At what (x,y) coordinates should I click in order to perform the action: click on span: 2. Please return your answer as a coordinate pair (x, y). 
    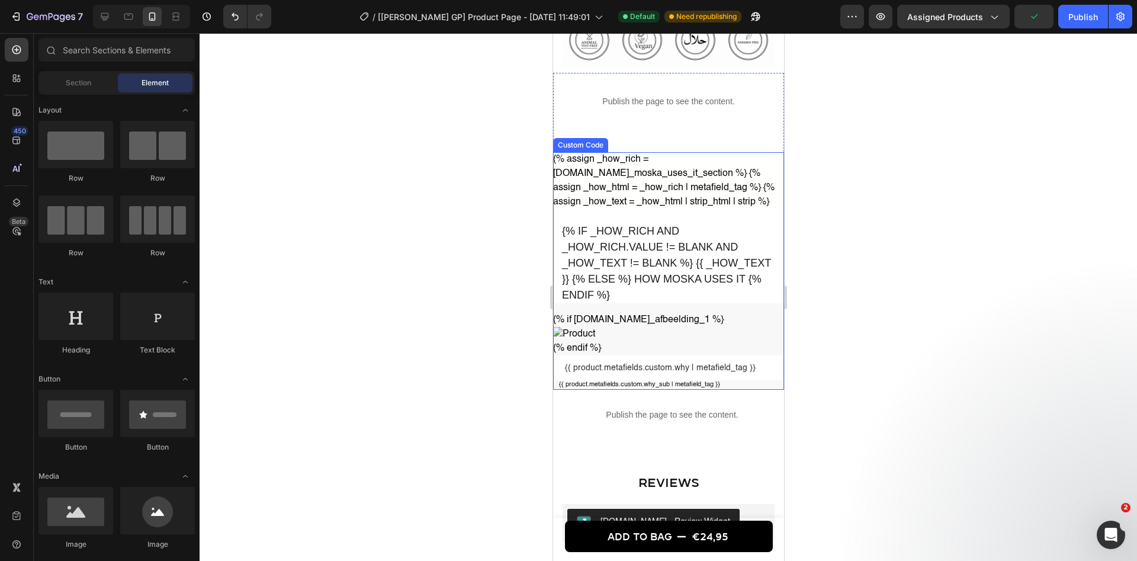
    Looking at the image, I should click on (1126, 508).